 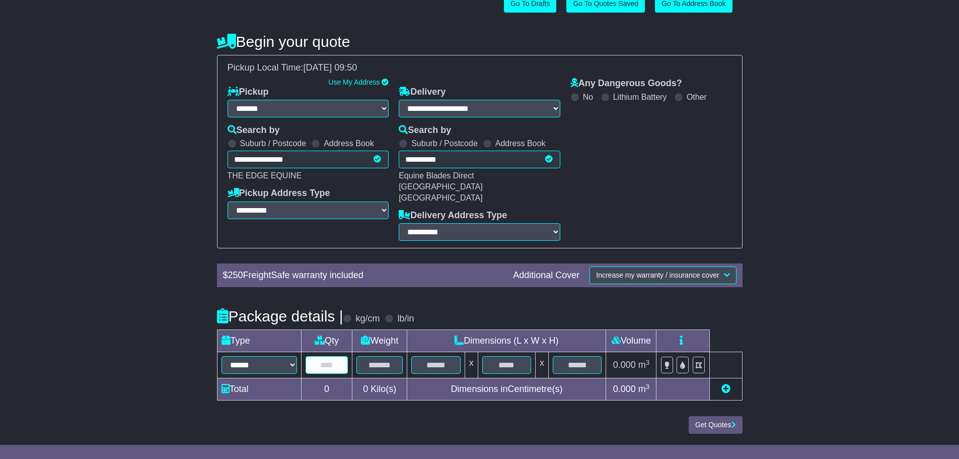 I want to click on label: No, so click(x=588, y=97).